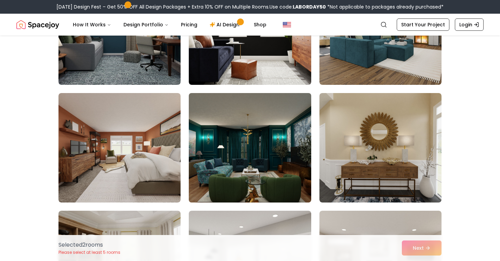 Image resolution: width=500 pixels, height=261 pixels. What do you see at coordinates (249, 148) in the screenshot?
I see `img: Room room-29` at bounding box center [249, 148].